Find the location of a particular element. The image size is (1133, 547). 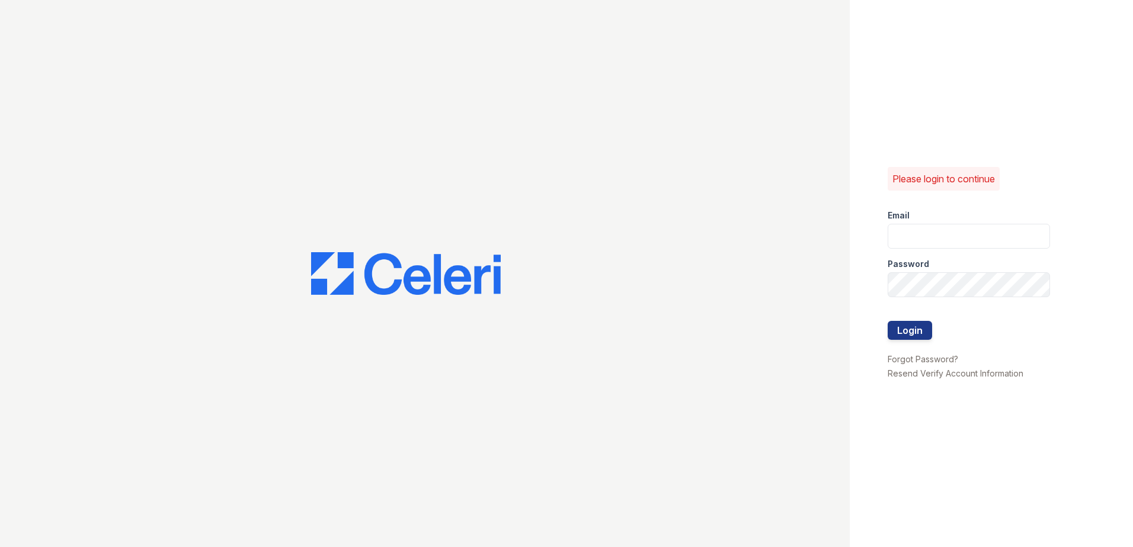

label: Email is located at coordinates (898, 216).